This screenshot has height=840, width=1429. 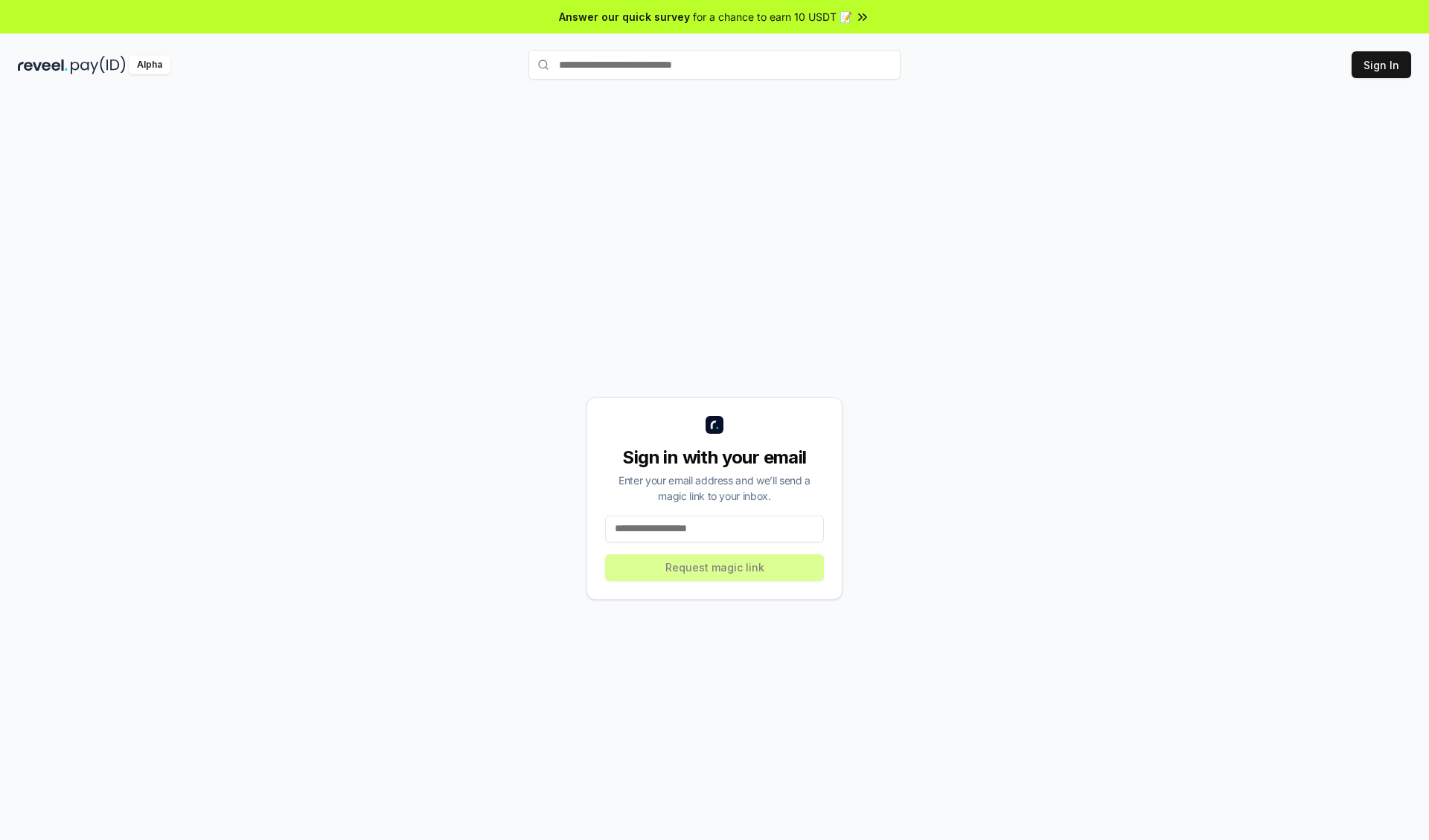 What do you see at coordinates (150, 65) in the screenshot?
I see `div: Alpha` at bounding box center [150, 65].